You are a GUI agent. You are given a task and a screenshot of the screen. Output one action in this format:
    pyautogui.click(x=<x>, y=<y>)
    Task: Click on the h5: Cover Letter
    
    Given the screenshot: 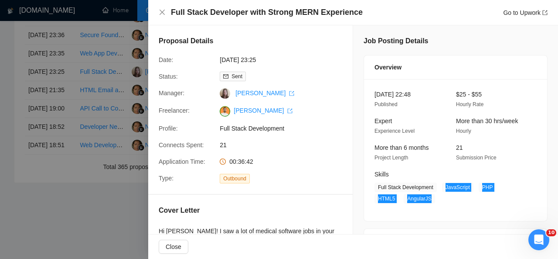 What is the action you would take?
    pyautogui.click(x=179, y=210)
    